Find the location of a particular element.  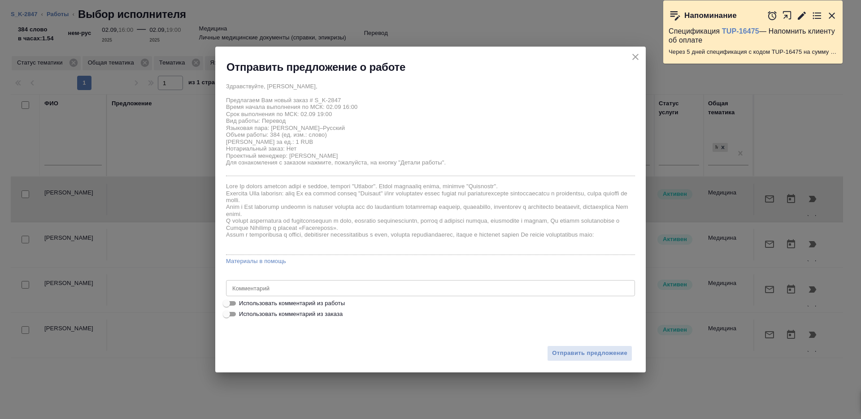

button: Редактировать is located at coordinates (802, 16).